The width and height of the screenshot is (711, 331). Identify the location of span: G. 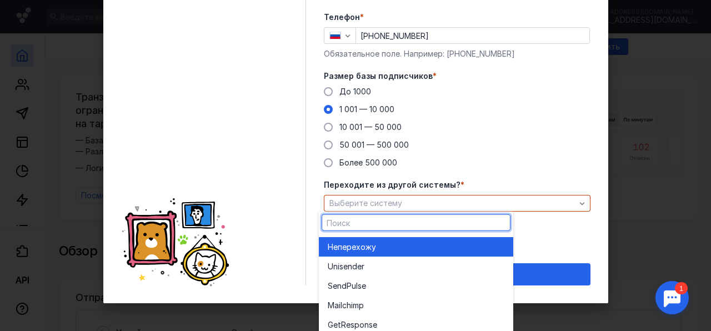
(330, 324).